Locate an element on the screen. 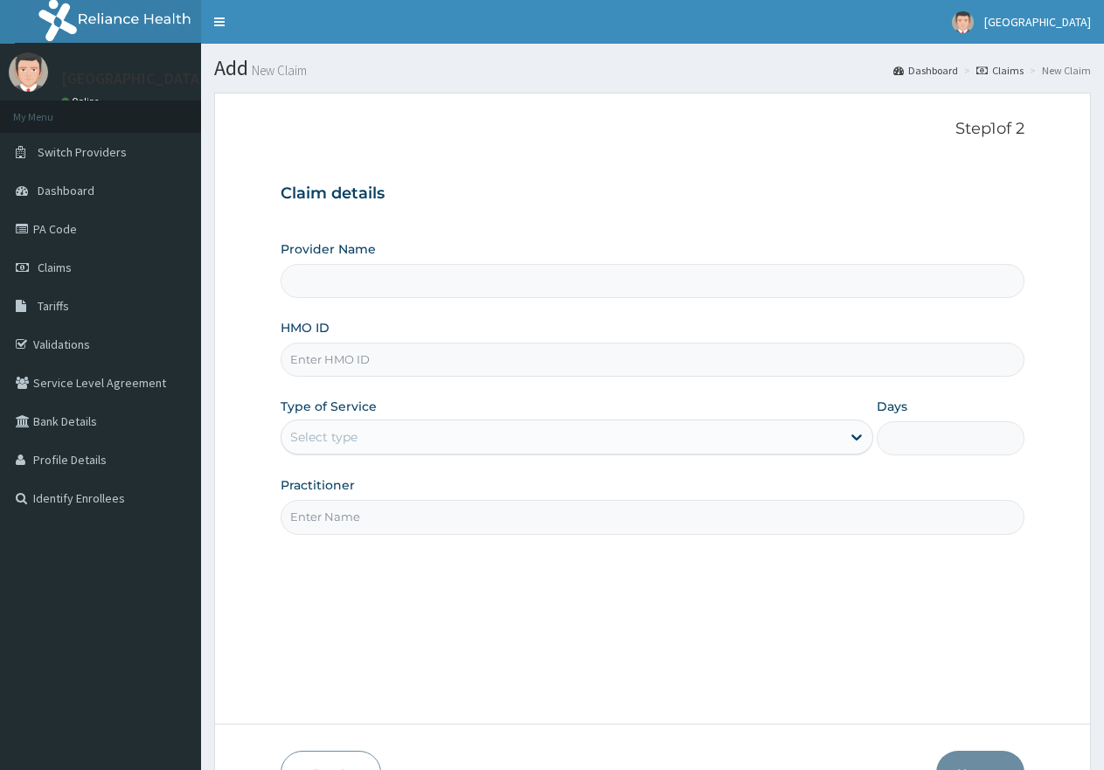 This screenshot has width=1104, height=770. label: Provider Name is located at coordinates (328, 249).